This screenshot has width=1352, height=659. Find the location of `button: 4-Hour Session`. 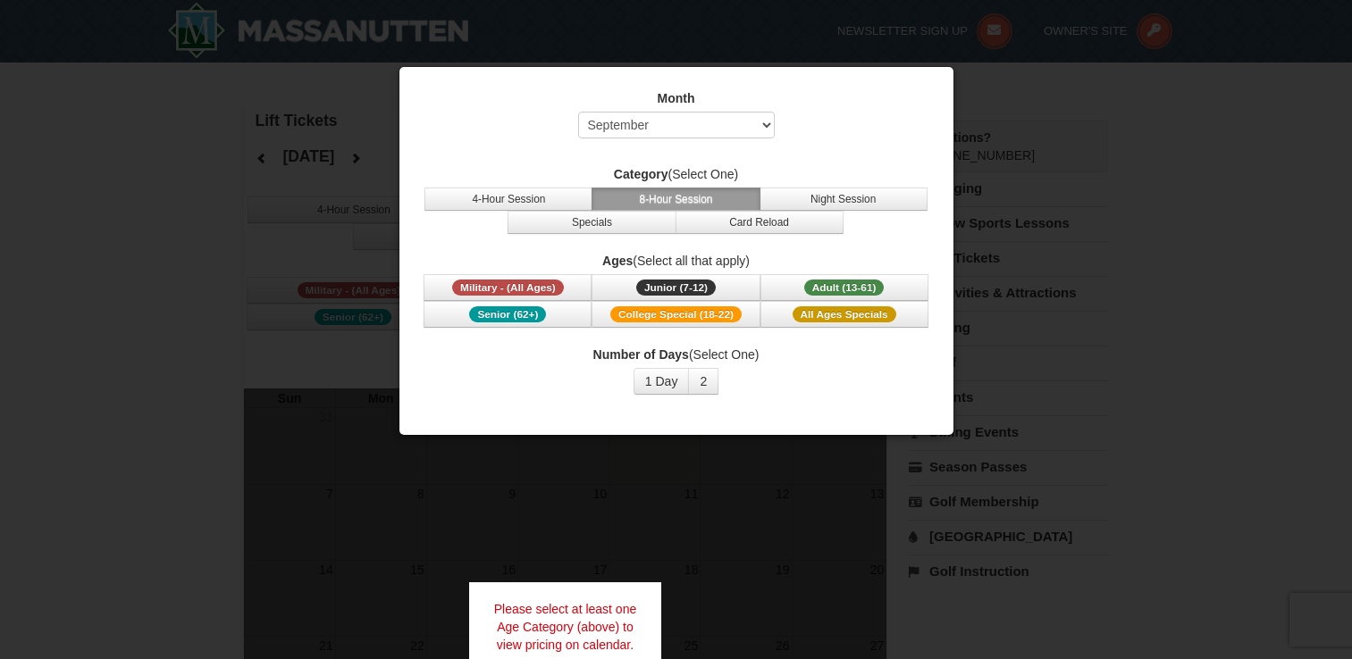

button: 4-Hour Session is located at coordinates (508, 199).